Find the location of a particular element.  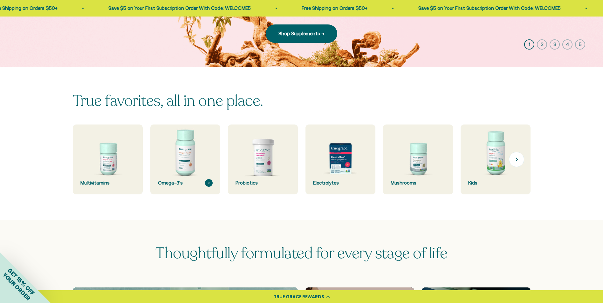

button: 1 is located at coordinates (529, 44).